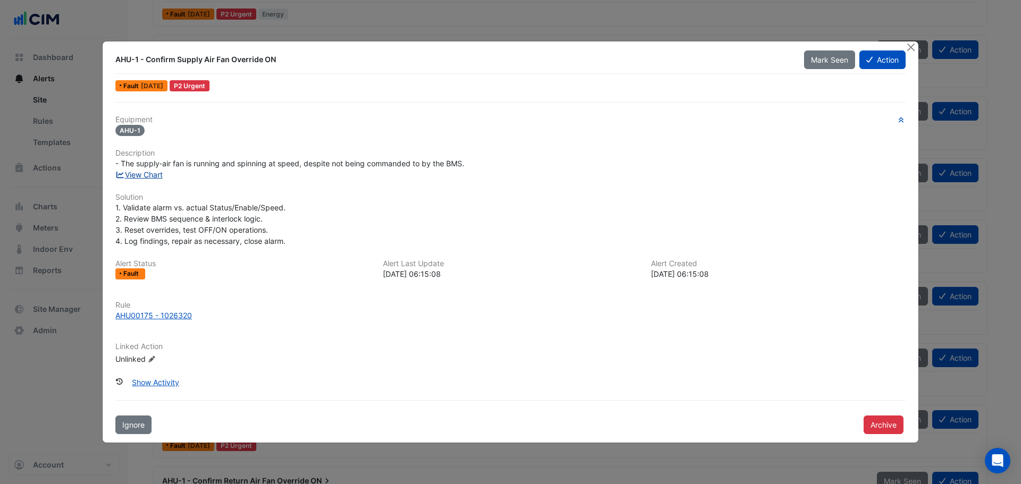 The width and height of the screenshot is (1021, 484). What do you see at coordinates (510, 153) in the screenshot?
I see `h6: Description` at bounding box center [510, 153].